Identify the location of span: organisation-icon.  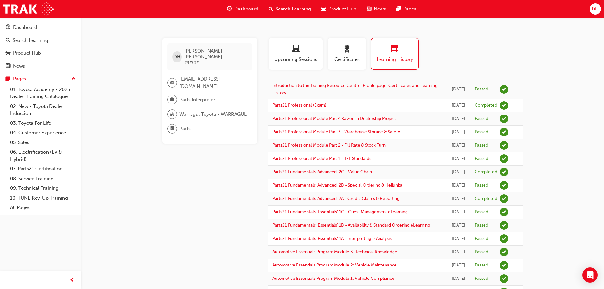
(172, 114).